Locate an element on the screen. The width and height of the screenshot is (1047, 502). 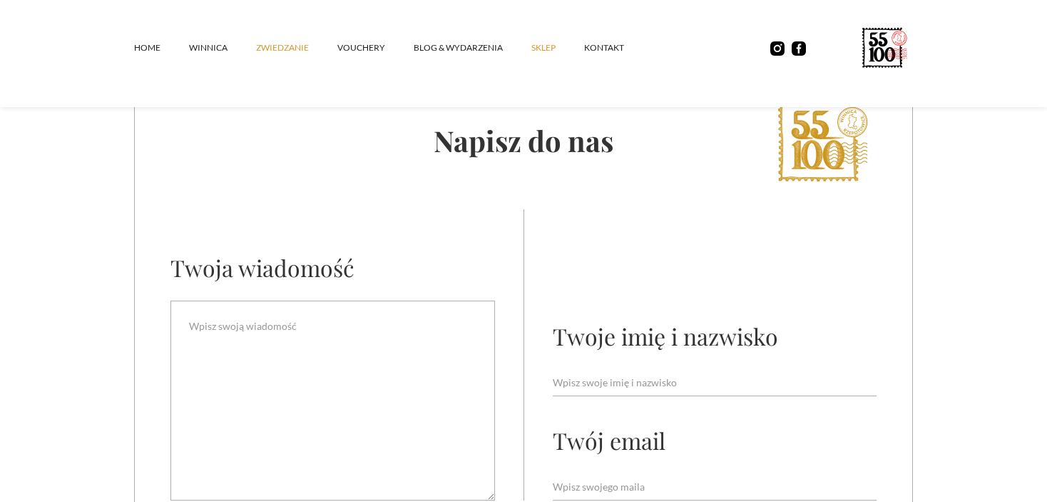
div: Twoja wiadomość is located at coordinates (263, 267).